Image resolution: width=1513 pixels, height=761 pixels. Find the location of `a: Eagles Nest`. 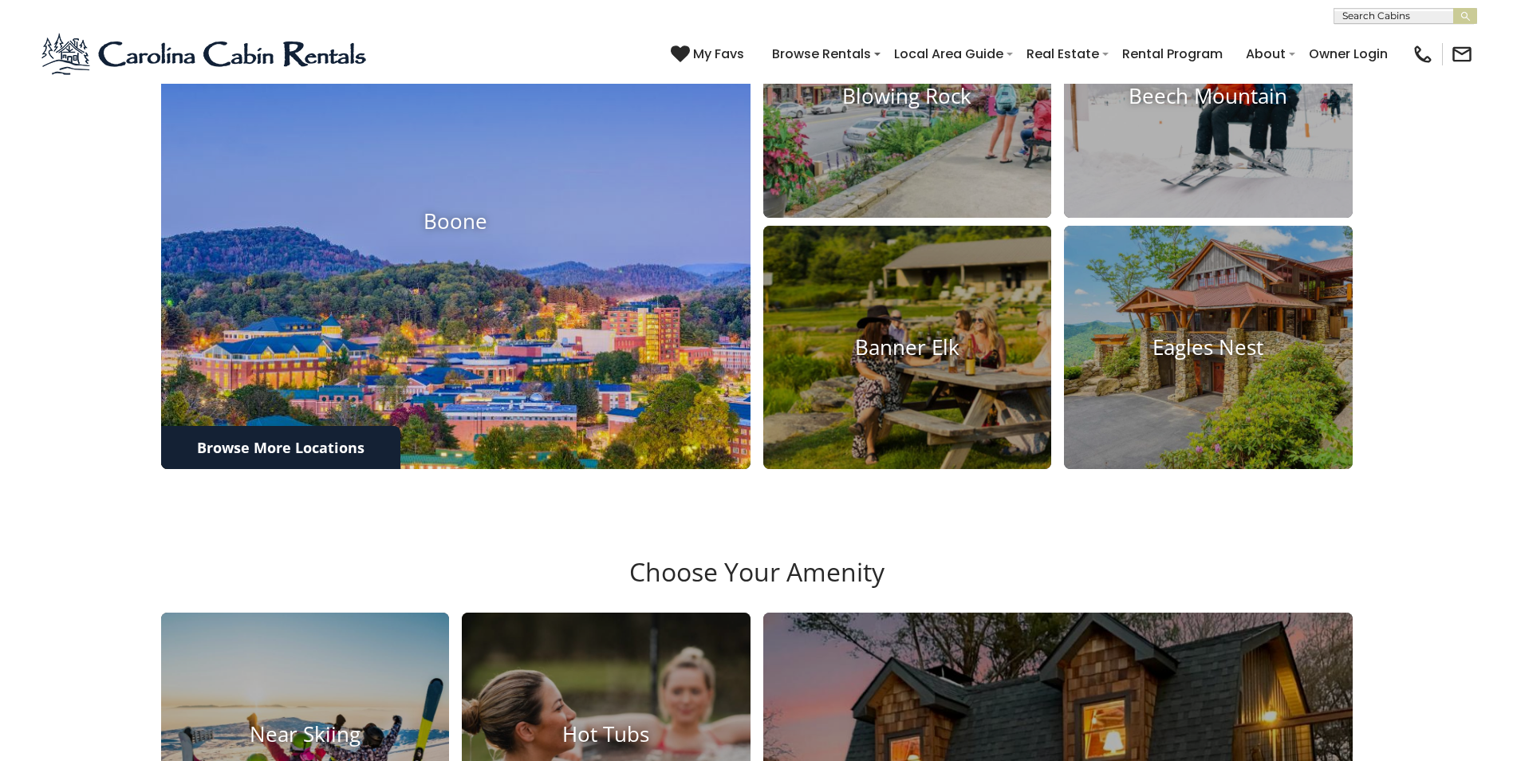

a: Eagles Nest is located at coordinates (1208, 347).